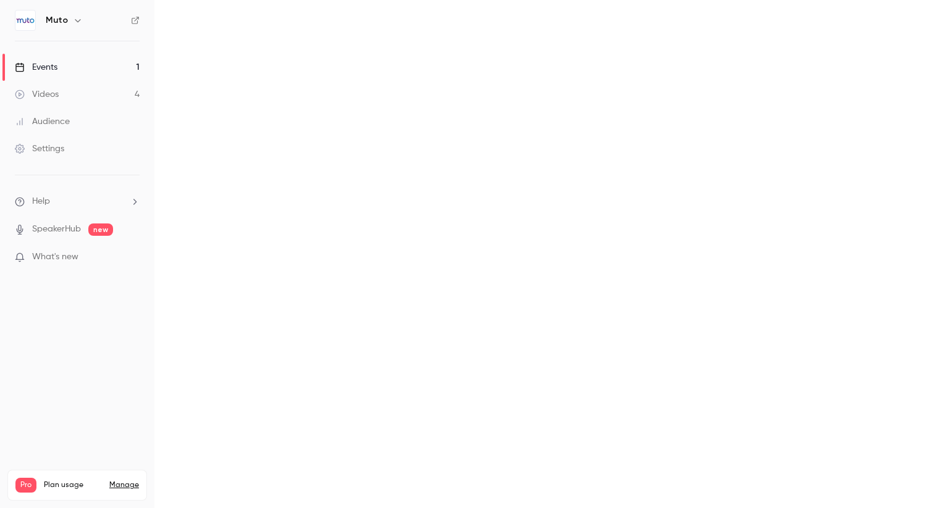  I want to click on h6: Muto, so click(57, 20).